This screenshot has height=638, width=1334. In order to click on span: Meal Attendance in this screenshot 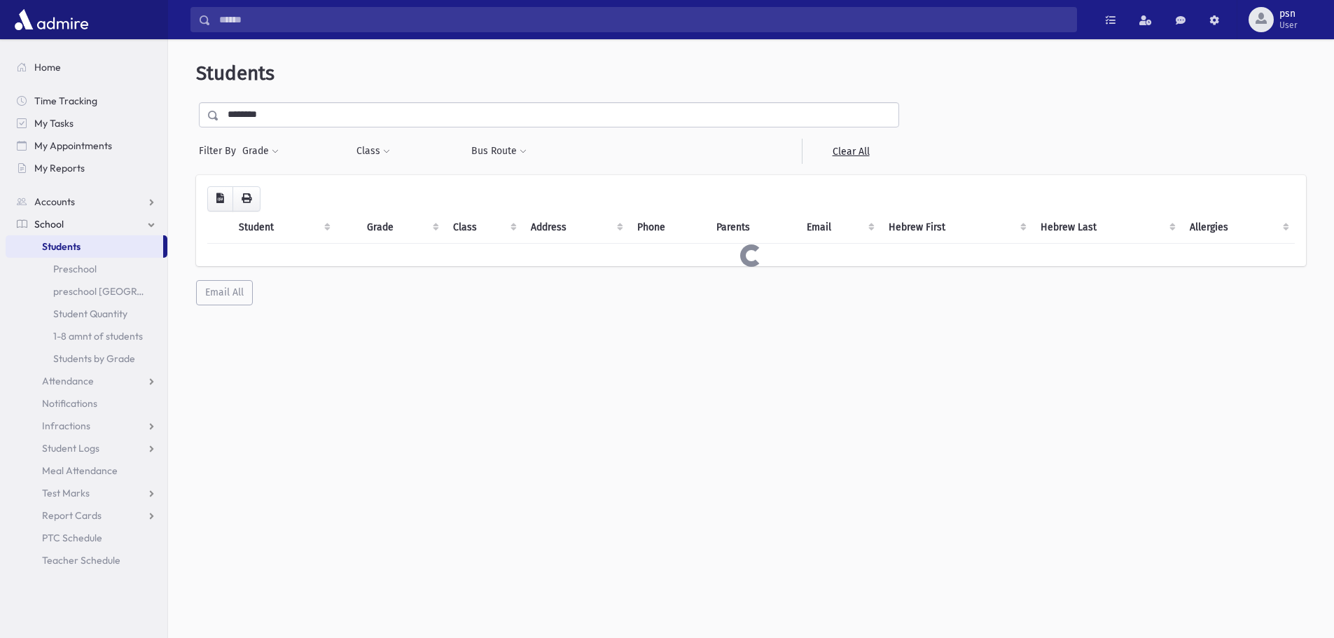, I will do `click(80, 471)`.